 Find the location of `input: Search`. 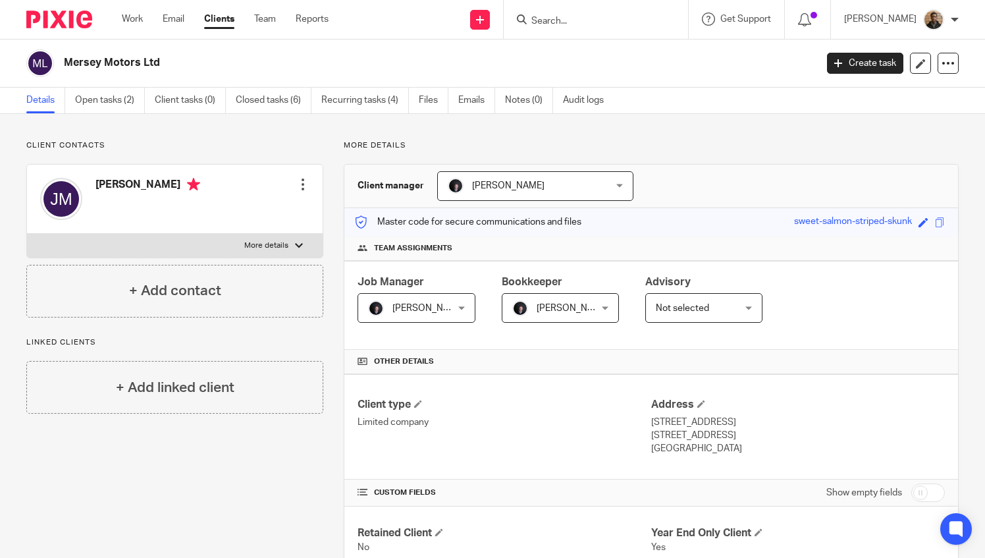

input: Search is located at coordinates (589, 22).